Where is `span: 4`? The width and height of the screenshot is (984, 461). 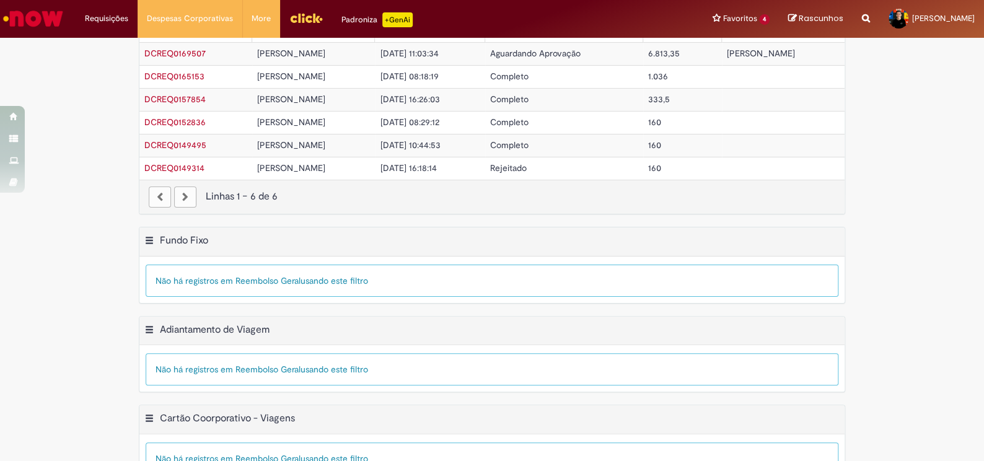 span: 4 is located at coordinates (764, 19).